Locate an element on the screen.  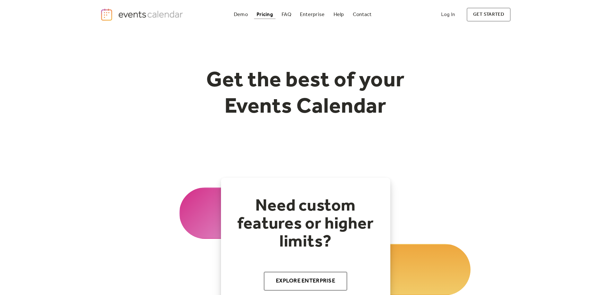
a: get started is located at coordinates (489, 14).